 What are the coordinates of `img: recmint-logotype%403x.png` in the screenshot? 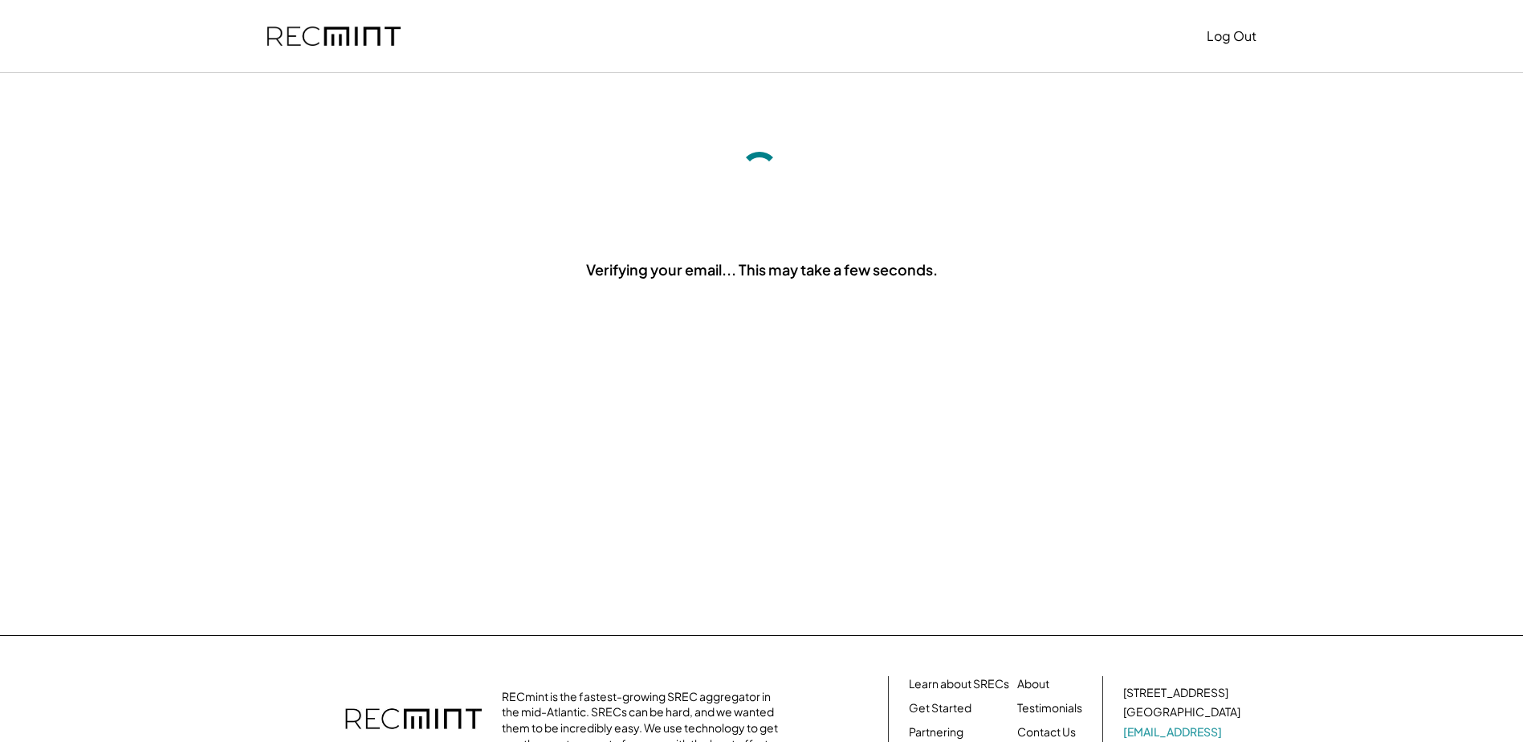 It's located at (334, 36).